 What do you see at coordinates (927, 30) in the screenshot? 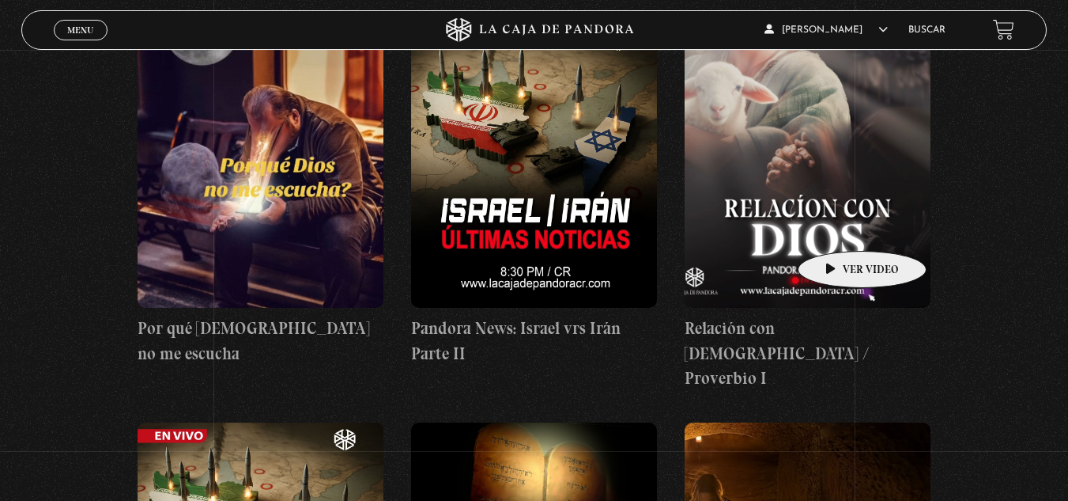
I see `a: Buscar` at bounding box center [927, 30].